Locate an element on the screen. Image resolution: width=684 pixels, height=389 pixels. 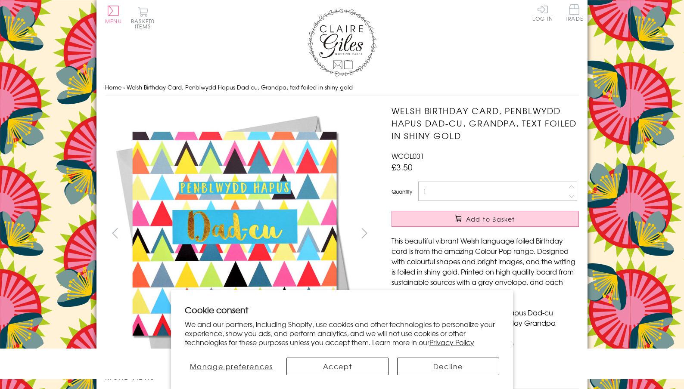
button: Decline is located at coordinates (448, 366).